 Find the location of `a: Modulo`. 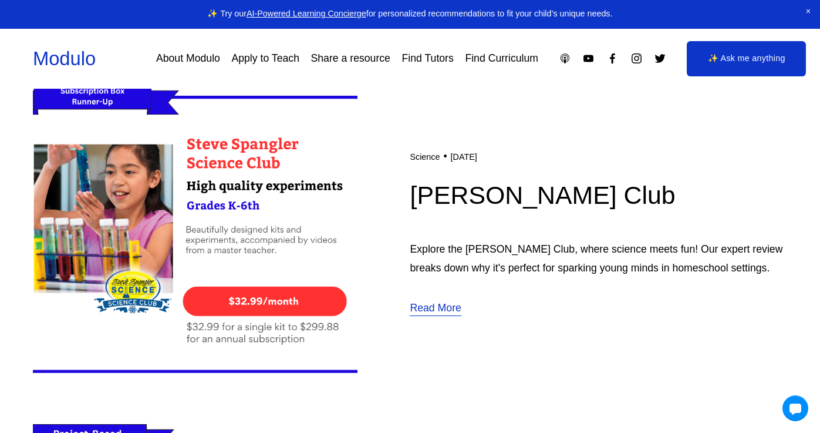

a: Modulo is located at coordinates (64, 58).